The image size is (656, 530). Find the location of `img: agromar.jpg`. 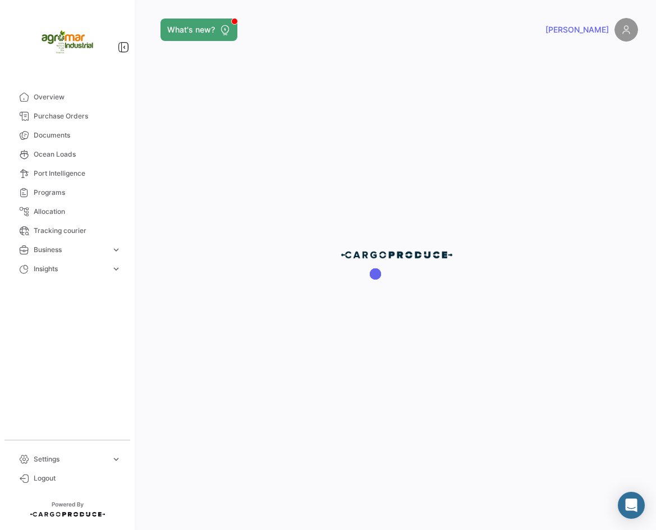

img: agromar.jpg is located at coordinates (67, 42).